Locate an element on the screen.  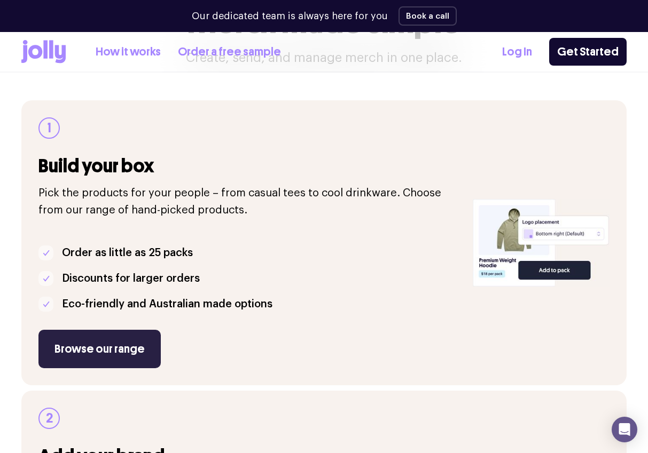
p: Pick the products for your people – from casual tees to cool drinkware. Choose from our range of ... is located at coordinates (249, 202).